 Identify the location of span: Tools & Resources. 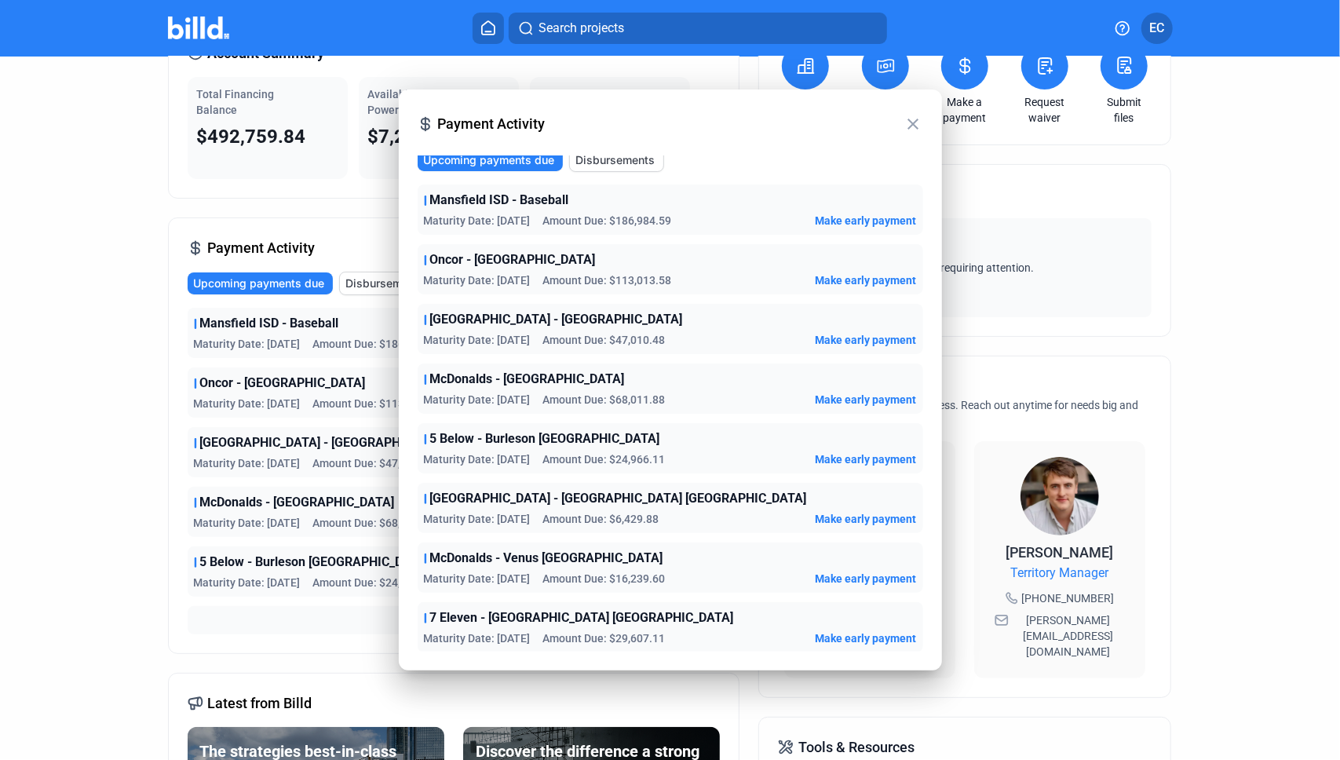
(856, 747).